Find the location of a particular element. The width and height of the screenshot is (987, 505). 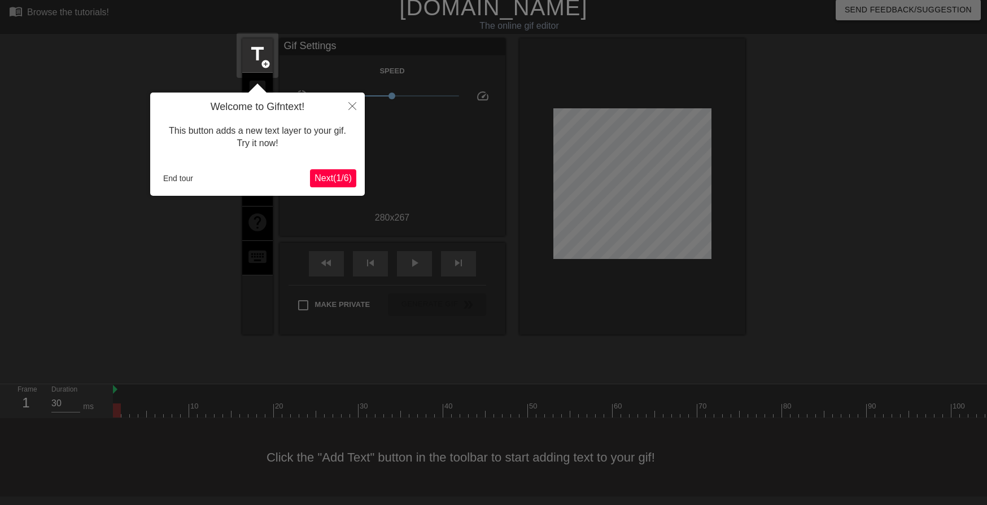

div: This button adds a new text layer to your gif. Try it now! is located at coordinates (258, 137).